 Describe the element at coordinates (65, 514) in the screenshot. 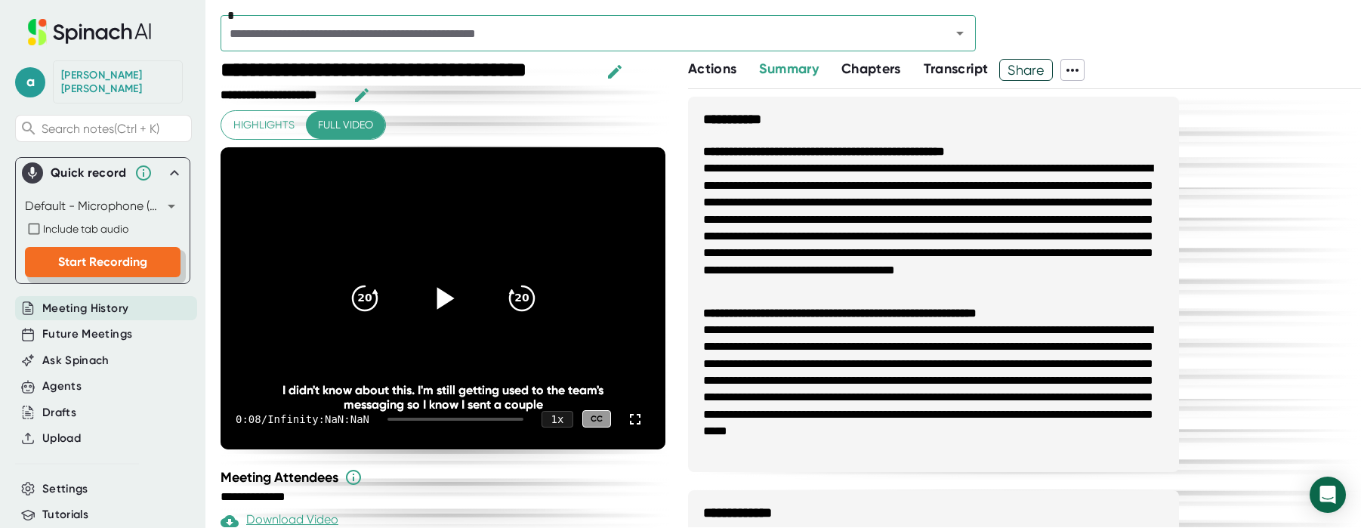

I see `button: Tutorials` at that location.